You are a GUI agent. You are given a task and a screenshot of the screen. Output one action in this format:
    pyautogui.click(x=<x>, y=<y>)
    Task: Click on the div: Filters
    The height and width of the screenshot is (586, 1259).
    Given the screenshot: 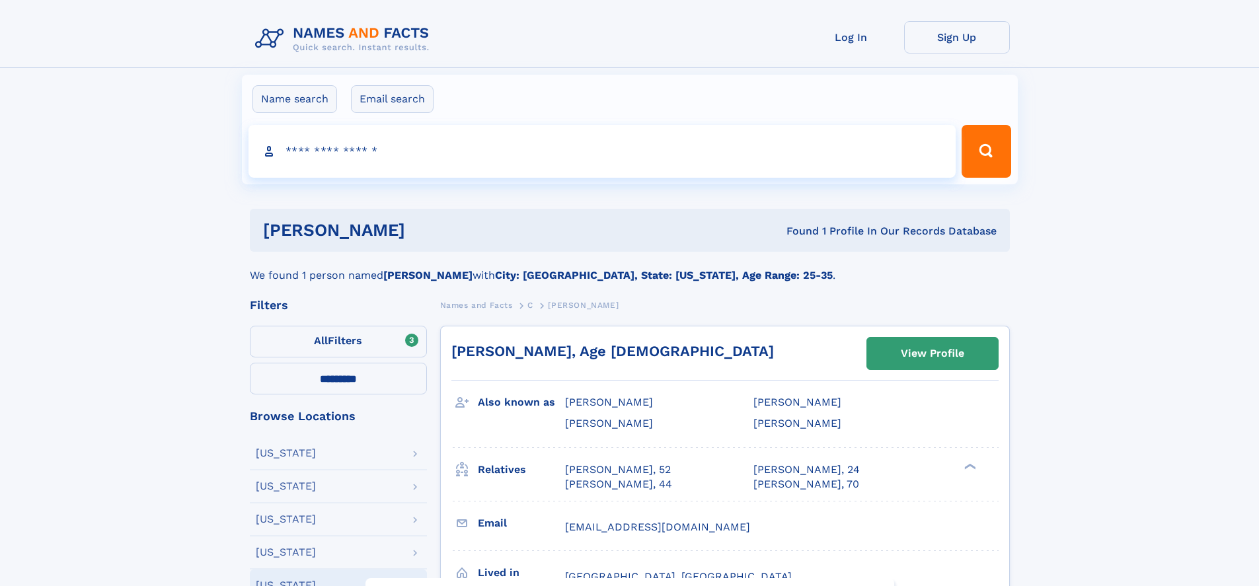 What is the action you would take?
    pyautogui.click(x=338, y=305)
    